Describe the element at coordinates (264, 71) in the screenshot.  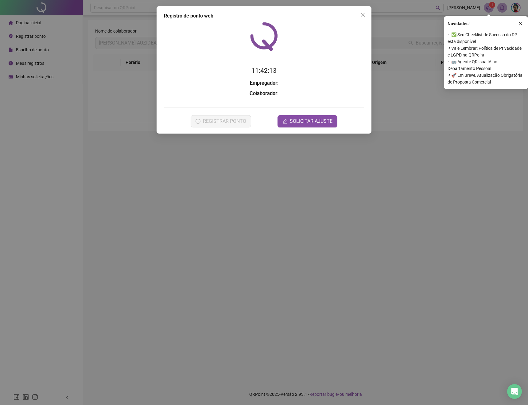
I see `time: 11:42:13` at that location.